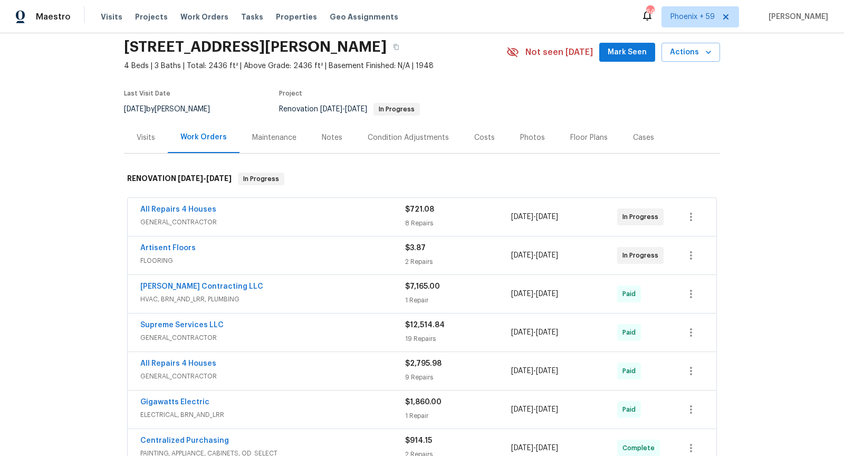 The height and width of the screenshot is (456, 844). Describe the element at coordinates (151, 17) in the screenshot. I see `span: Projects` at that location.